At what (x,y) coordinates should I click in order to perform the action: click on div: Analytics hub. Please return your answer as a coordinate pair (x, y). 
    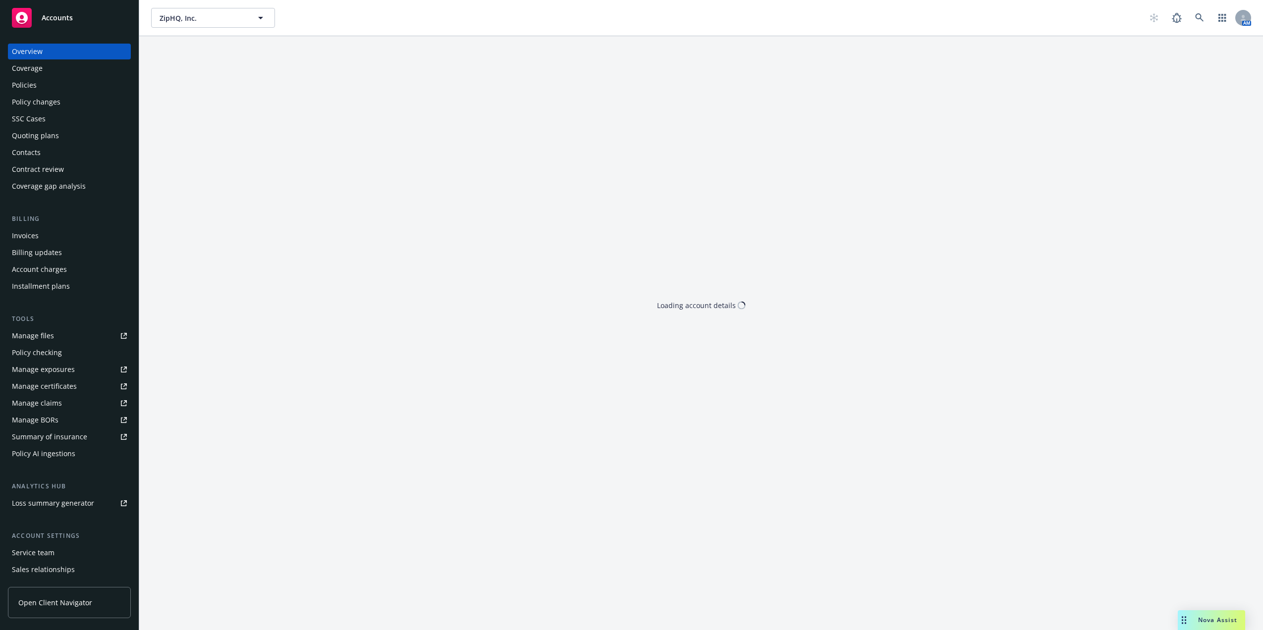
    Looking at the image, I should click on (69, 487).